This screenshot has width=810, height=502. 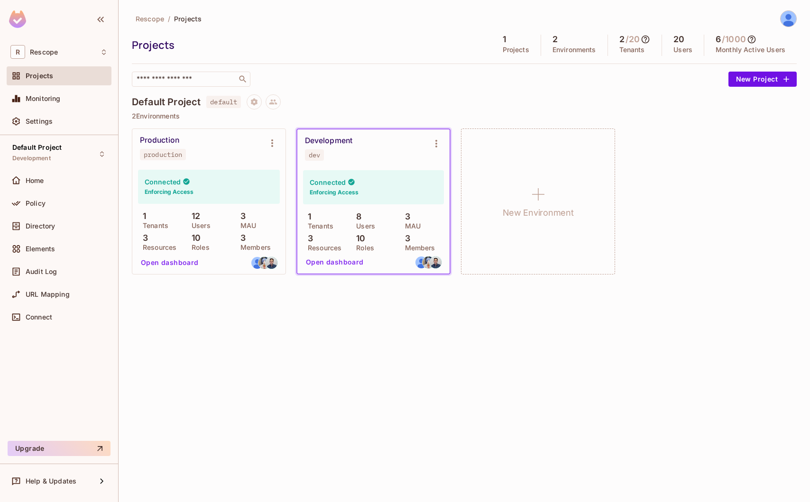 What do you see at coordinates (40, 226) in the screenshot?
I see `span: Directory` at bounding box center [40, 226].